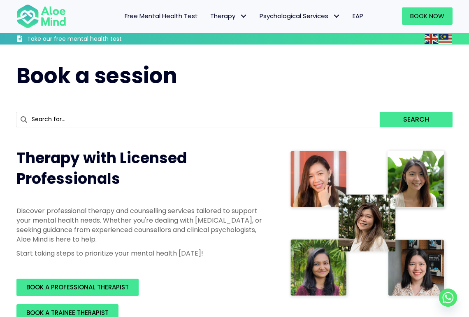  What do you see at coordinates (446, 38) in the screenshot?
I see `a: Malay` at bounding box center [446, 38].